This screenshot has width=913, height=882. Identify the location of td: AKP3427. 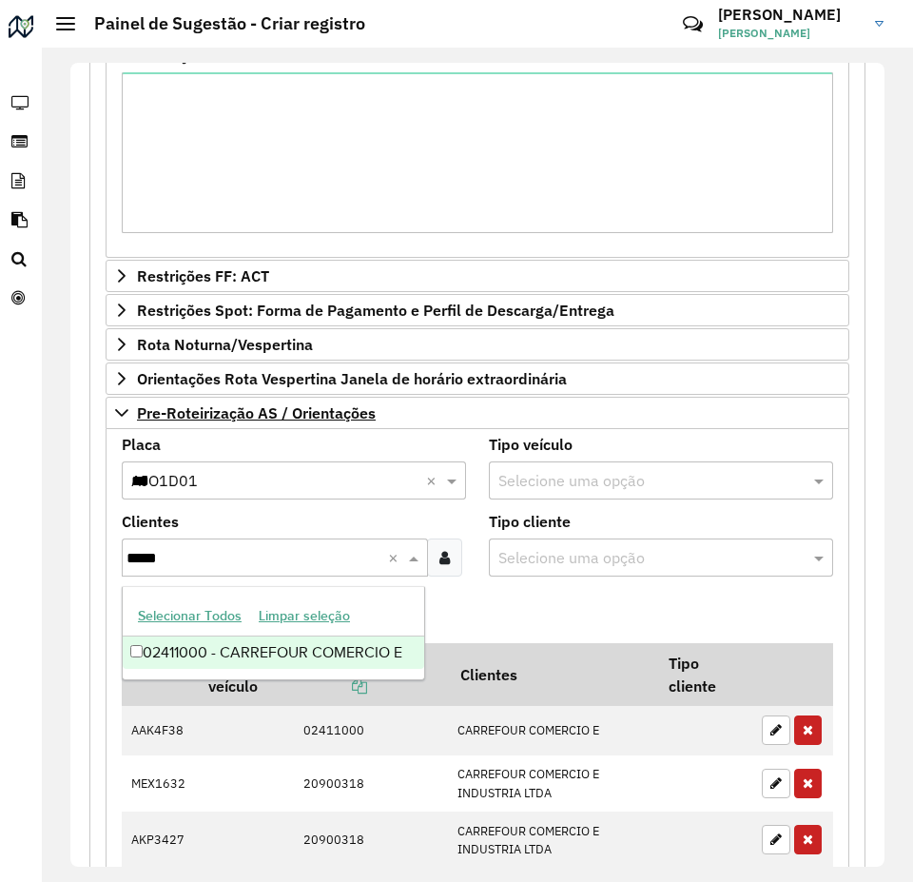
(159, 839).